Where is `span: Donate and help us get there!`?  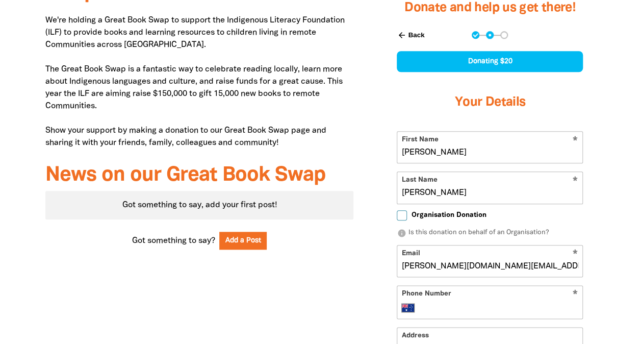
span: Donate and help us get there! is located at coordinates (490, 8).